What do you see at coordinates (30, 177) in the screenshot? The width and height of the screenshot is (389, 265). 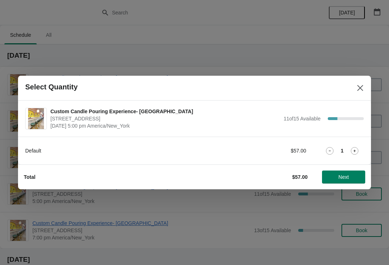 I see `strong: Total` at bounding box center [30, 177].